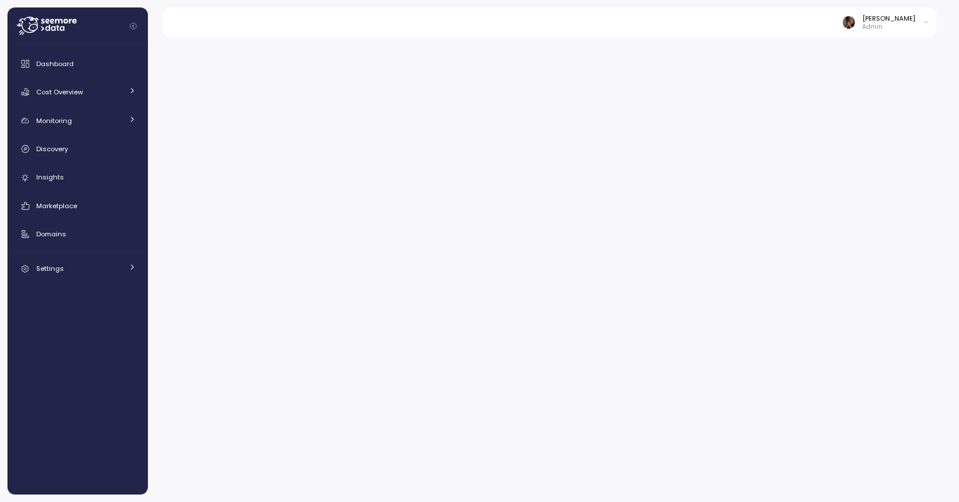 This screenshot has height=502, width=959. Describe the element at coordinates (78, 269) in the screenshot. I see `a: Settings` at that location.